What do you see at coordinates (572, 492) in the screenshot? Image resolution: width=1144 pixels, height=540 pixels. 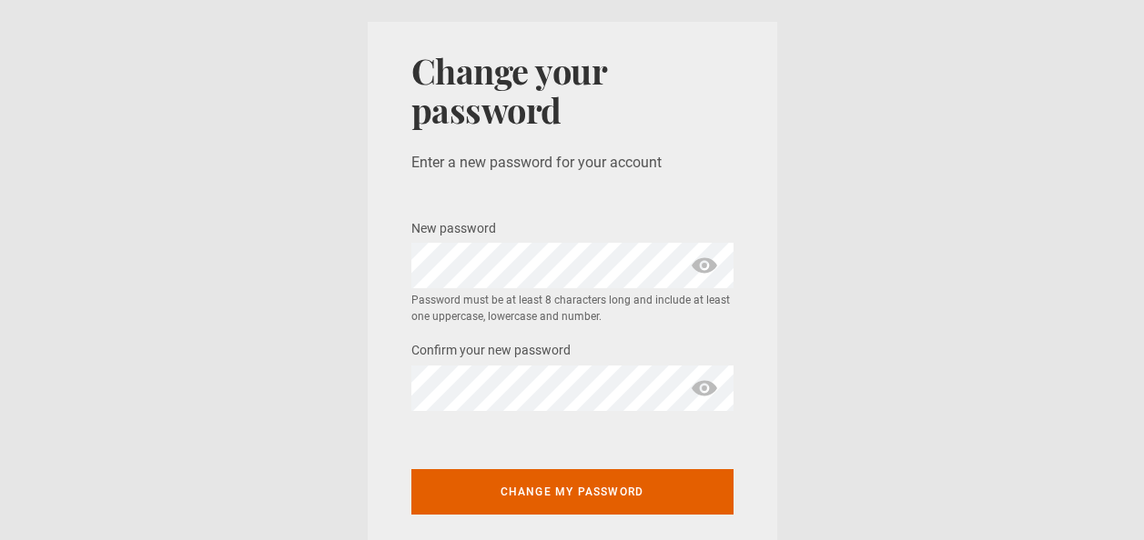 I see `button: Change my password` at bounding box center [572, 492].